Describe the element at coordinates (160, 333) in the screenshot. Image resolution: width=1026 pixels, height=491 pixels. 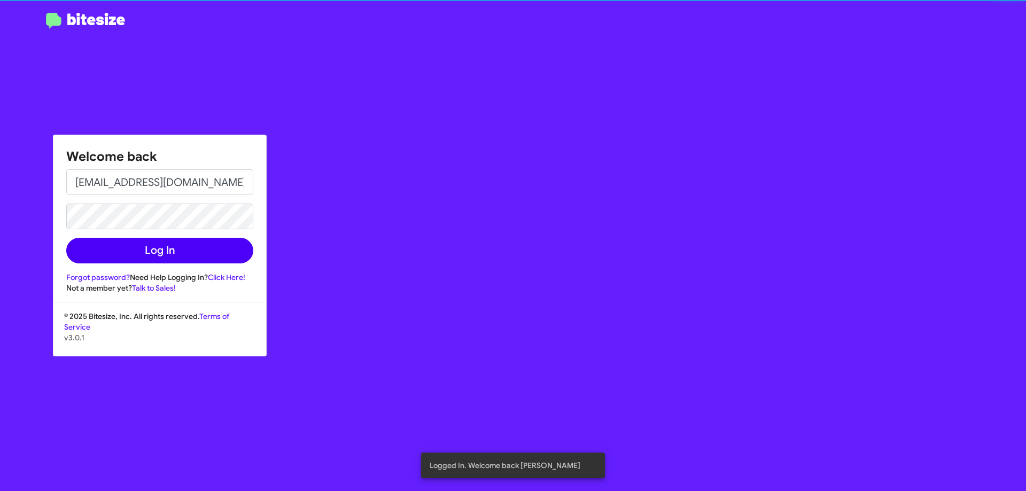
I see `div: © 2025 Bitesize, Inc. All rights reserved.` at that location.